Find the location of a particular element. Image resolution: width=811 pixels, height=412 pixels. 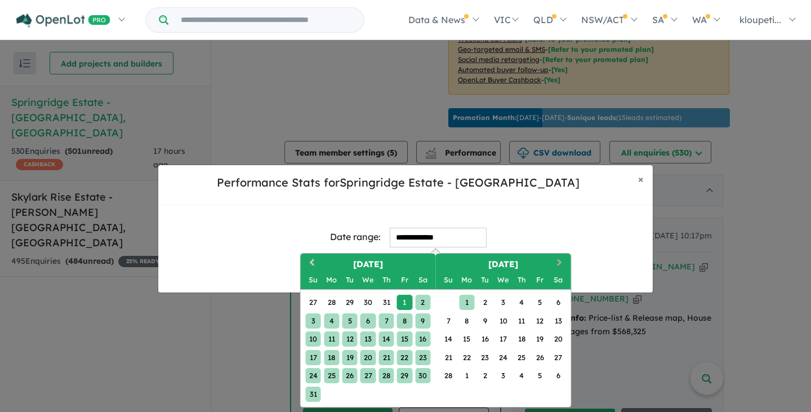

div: Choose Thursday, January 14th, 2021 is located at coordinates (386, 339).